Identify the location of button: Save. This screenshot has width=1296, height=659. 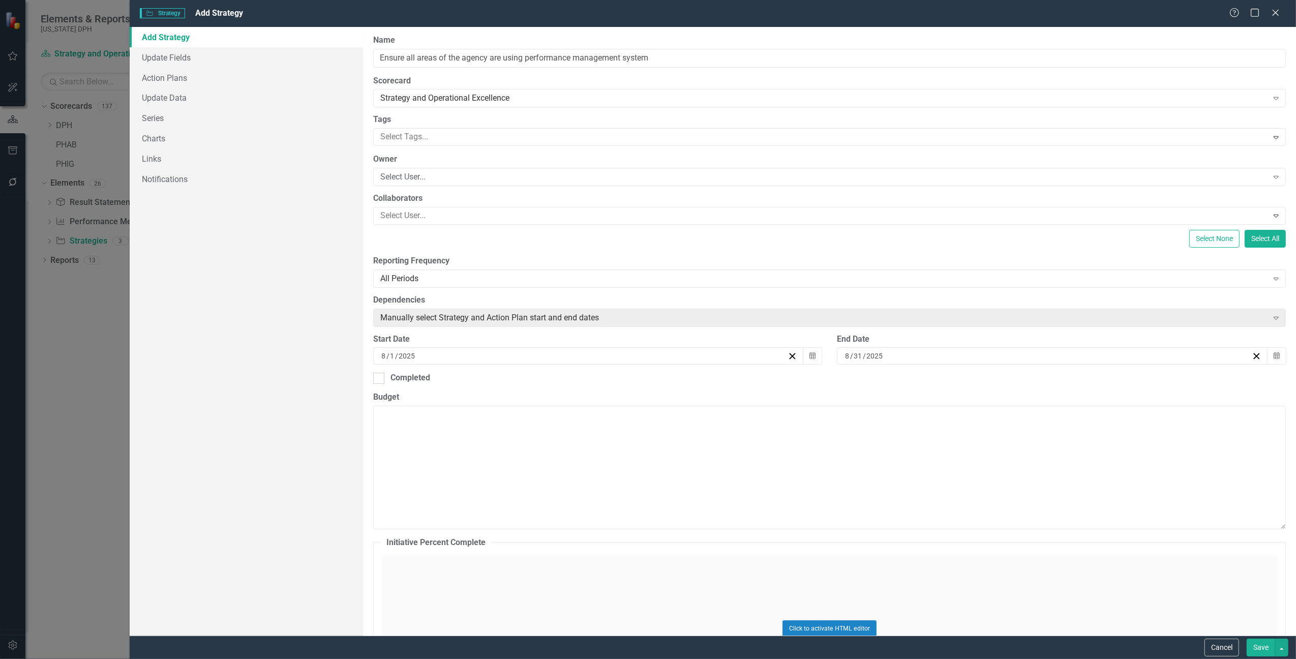
(1261, 647).